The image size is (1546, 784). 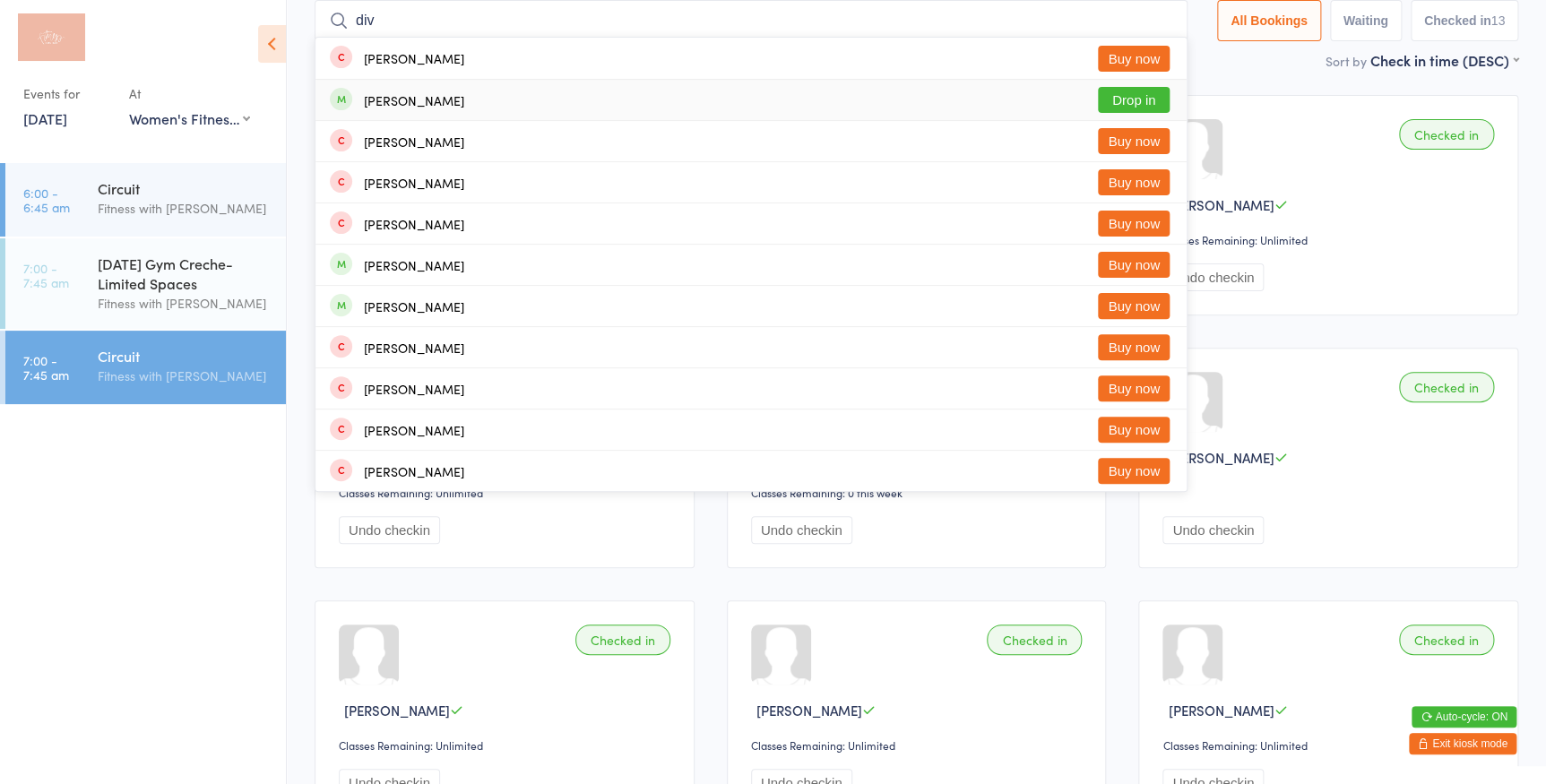 I want to click on div: Events for, so click(x=67, y=93).